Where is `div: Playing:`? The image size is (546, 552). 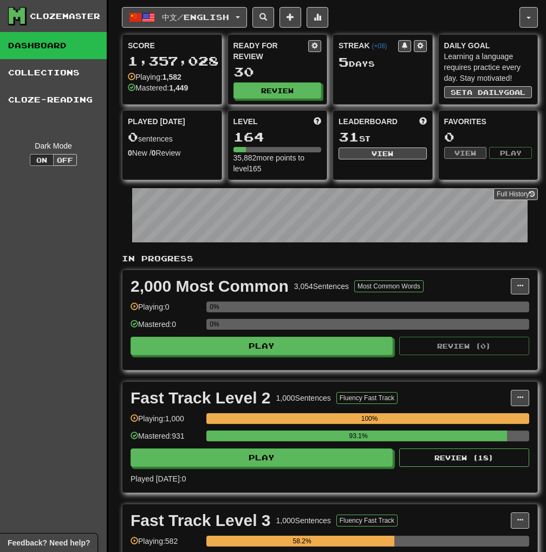
div: Playing: is located at coordinates (155, 77).